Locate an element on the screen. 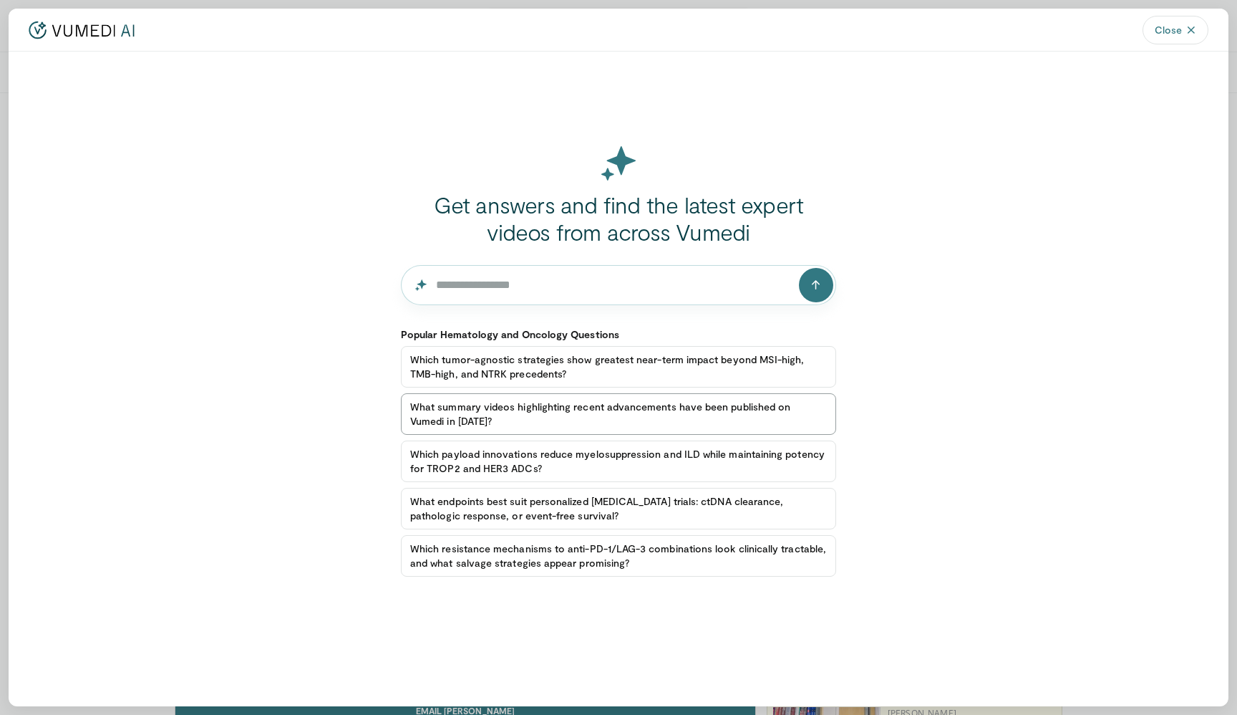  input: Question for the AI is located at coordinates (619, 285).